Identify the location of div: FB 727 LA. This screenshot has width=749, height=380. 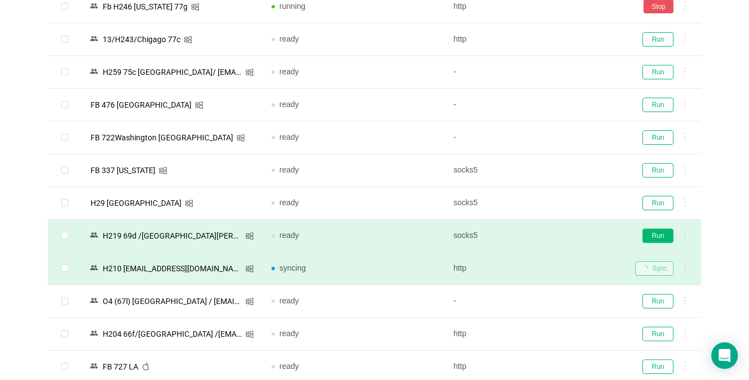
(121, 367).